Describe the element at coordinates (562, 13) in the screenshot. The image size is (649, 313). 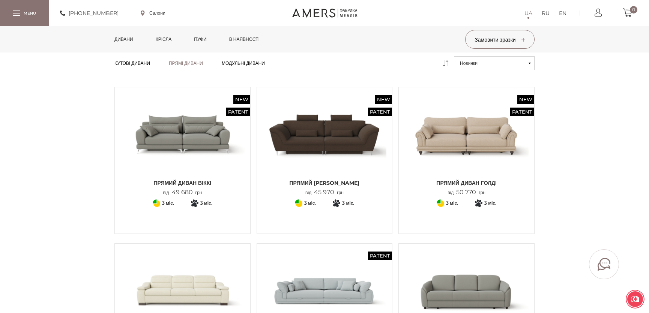
I see `a: EN` at that location.